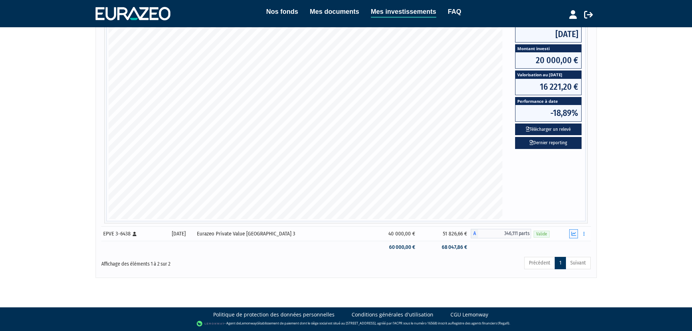 The height and width of the screenshot is (331, 692). I want to click on td: 51 826,66 €, so click(445, 234).